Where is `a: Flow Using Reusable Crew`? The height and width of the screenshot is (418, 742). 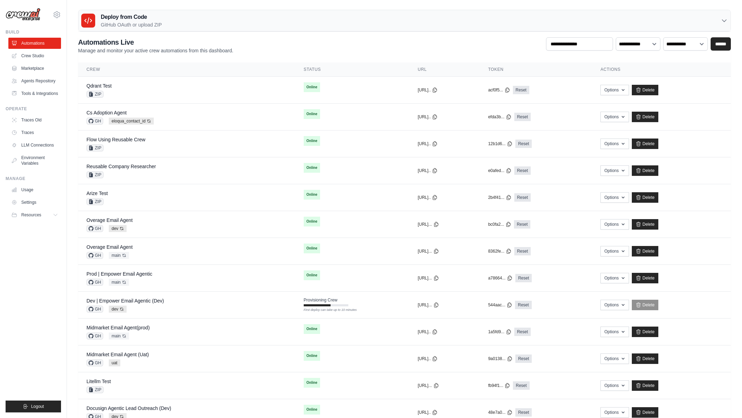
a: Flow Using Reusable Crew is located at coordinates (116, 140).